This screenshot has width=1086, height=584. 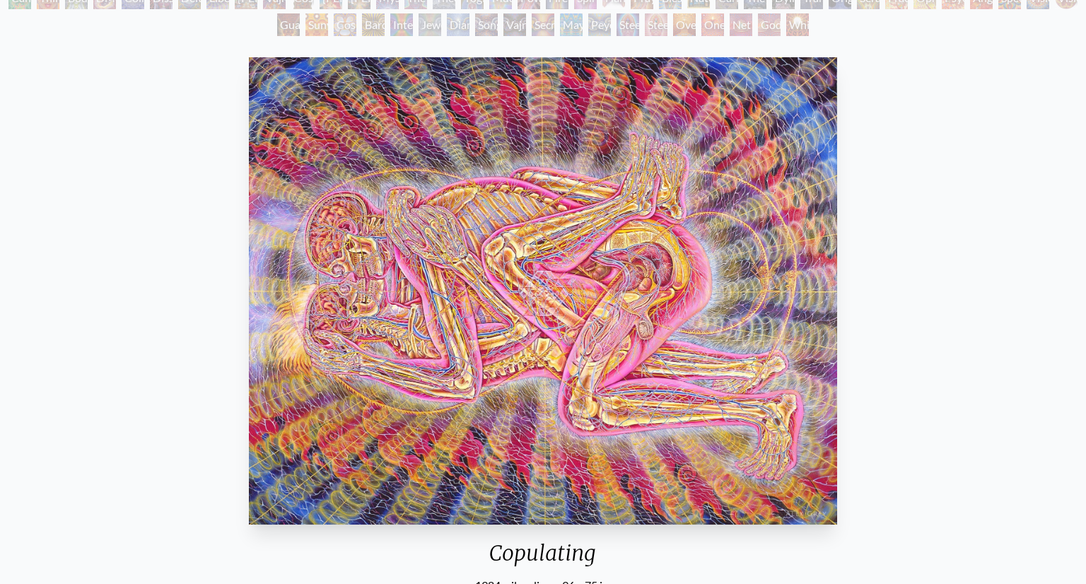 I want to click on div: Mayan Being, so click(x=571, y=25).